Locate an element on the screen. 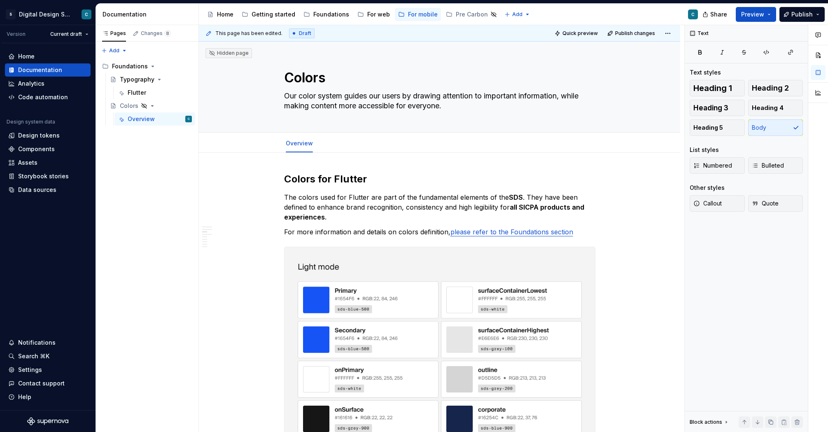  button: Quick preview is located at coordinates (577, 33).